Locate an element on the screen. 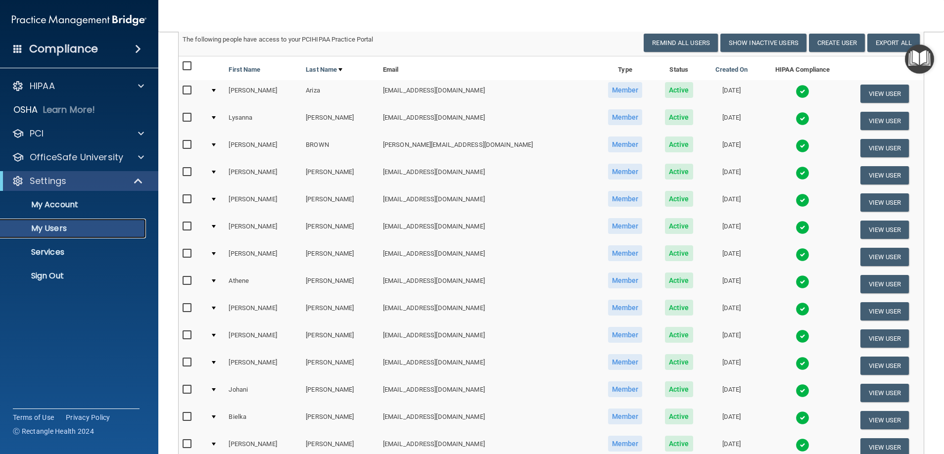 The image size is (944, 454). th: HIPAA Compliance is located at coordinates (803, 68).